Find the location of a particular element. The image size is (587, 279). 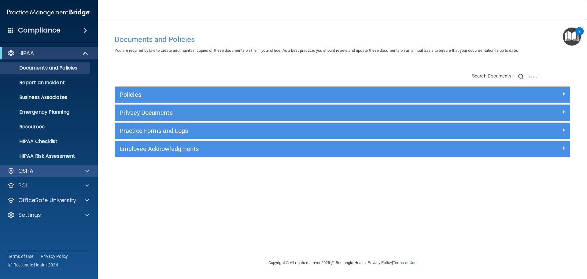

a: Policies is located at coordinates (343, 95).